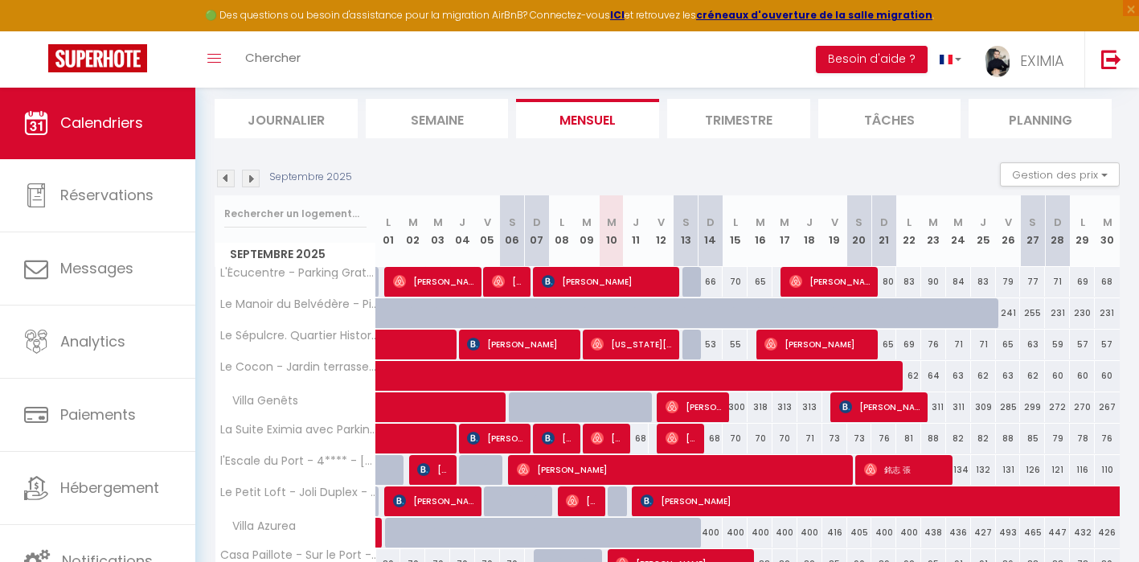 This screenshot has height=562, width=1139. I want to click on div: 272, so click(1057, 407).